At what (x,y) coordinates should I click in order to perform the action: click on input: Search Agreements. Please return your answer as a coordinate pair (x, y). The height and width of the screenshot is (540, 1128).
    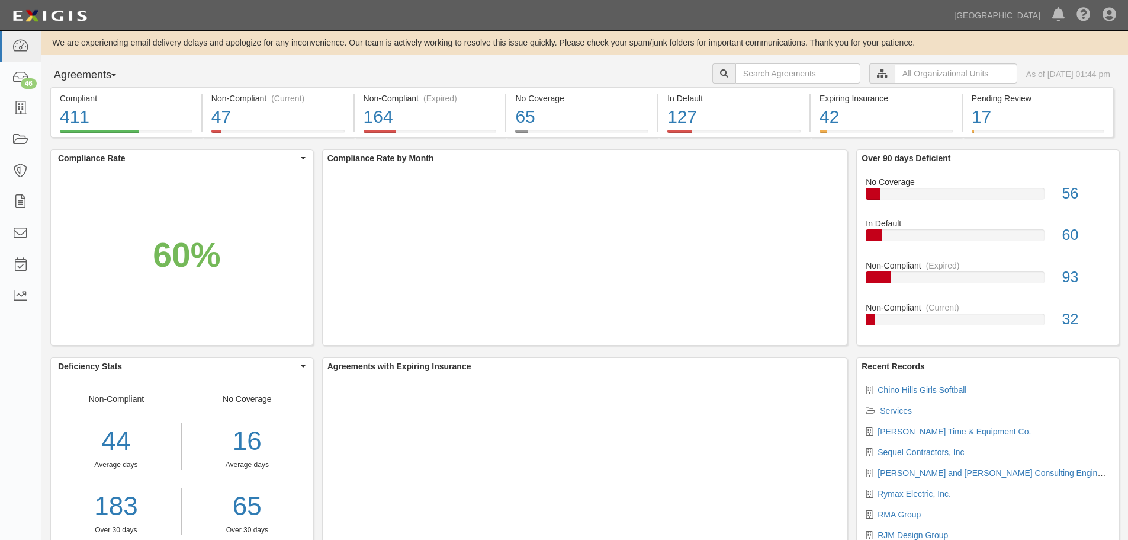
    Looking at the image, I should click on (798, 73).